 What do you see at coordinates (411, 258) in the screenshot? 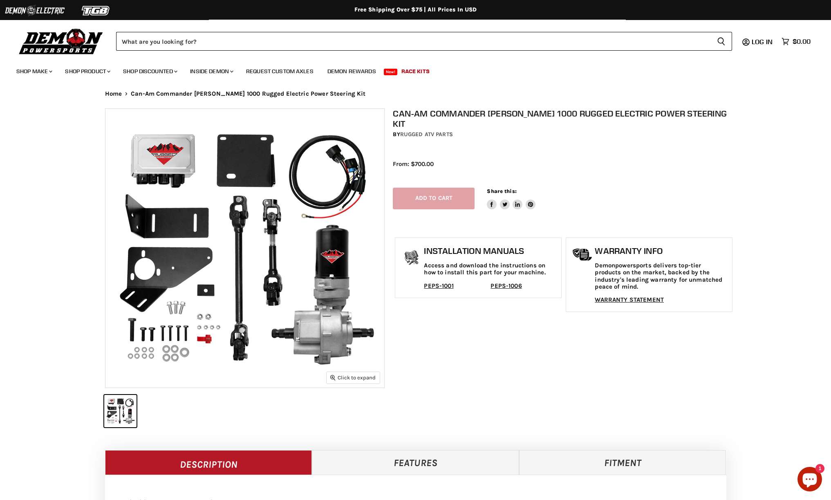
I see `img: install_manual-icon.png` at bounding box center [411, 258].